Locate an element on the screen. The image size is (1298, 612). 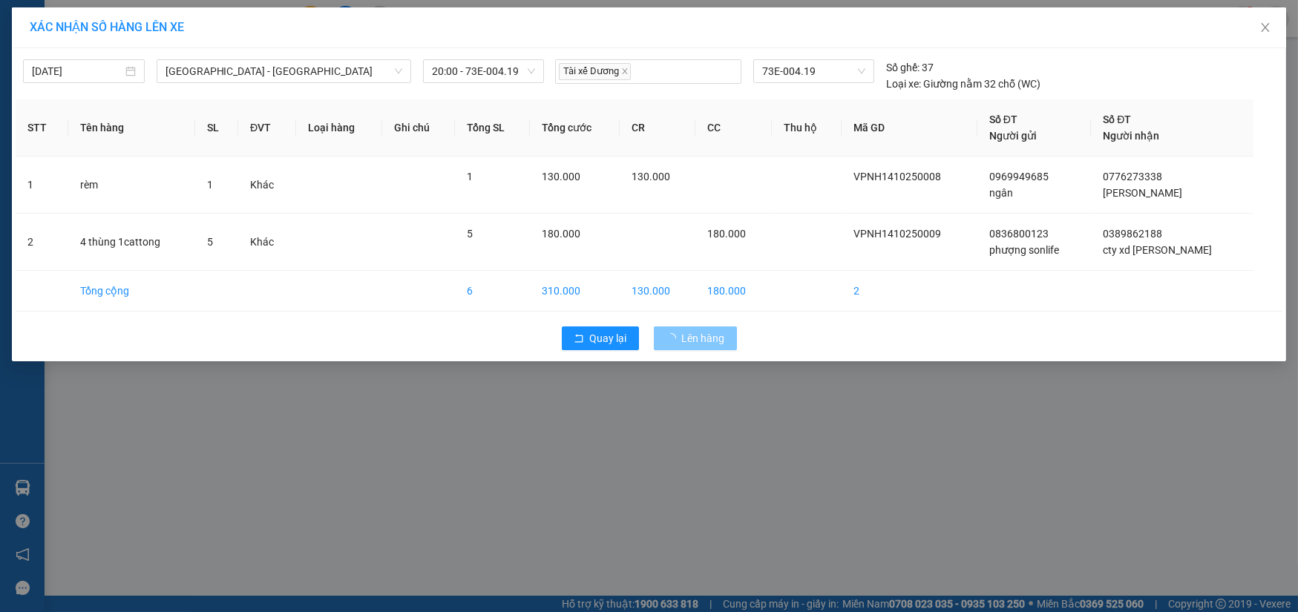
span: 0969949685 is located at coordinates (1019, 177).